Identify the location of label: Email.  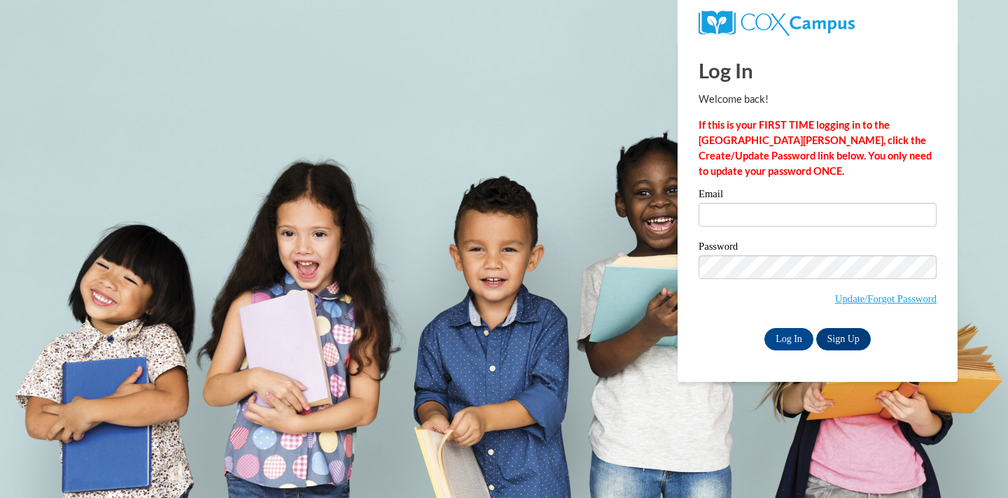
(817, 196).